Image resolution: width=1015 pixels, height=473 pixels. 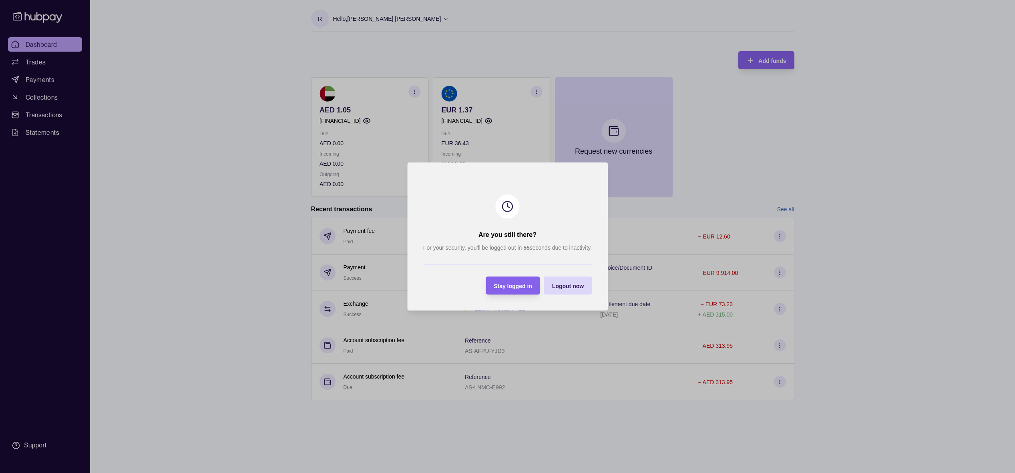 What do you see at coordinates (507, 235) in the screenshot?
I see `h2: Are you still there?` at bounding box center [507, 235].